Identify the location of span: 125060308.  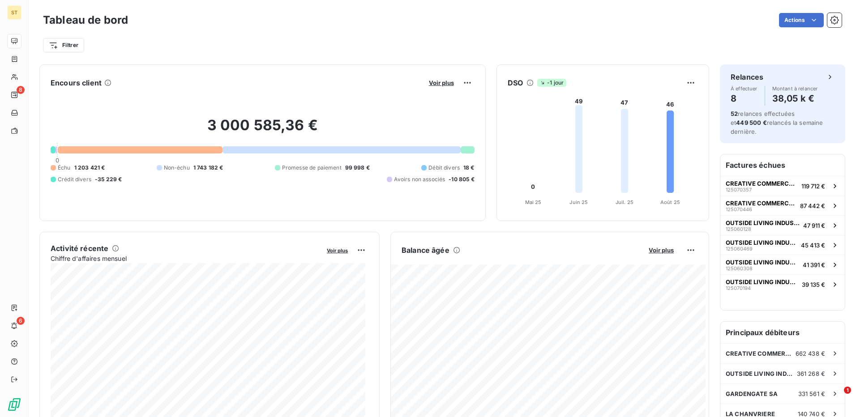
(739, 269).